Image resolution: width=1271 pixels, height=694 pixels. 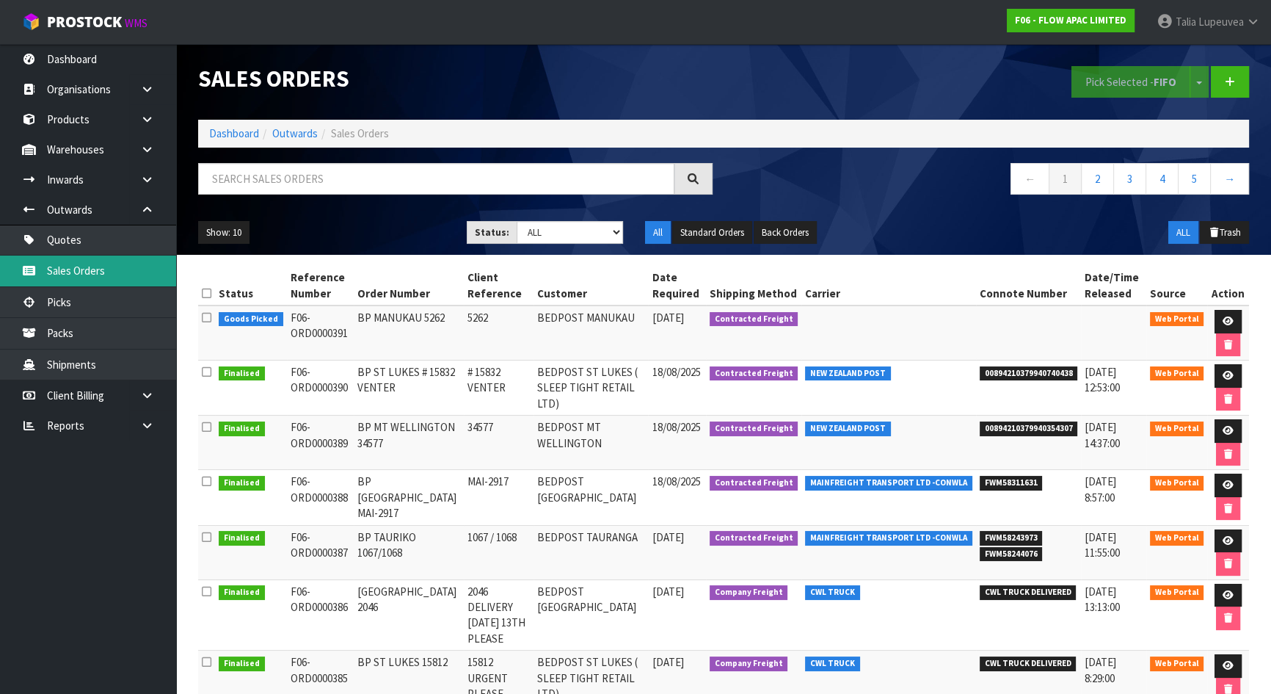 What do you see at coordinates (591, 443) in the screenshot?
I see `td: BEDPOST MT WELLINGTON` at bounding box center [591, 443].